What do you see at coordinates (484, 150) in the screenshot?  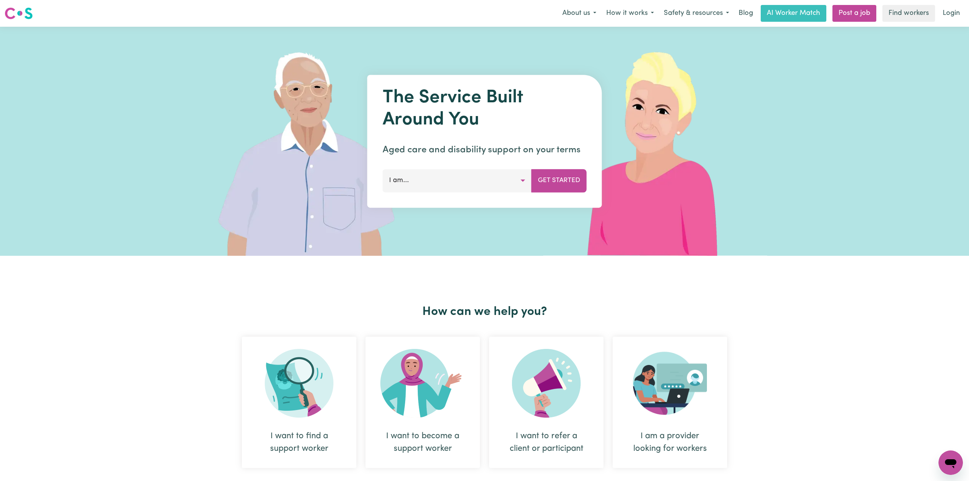 I see `p: Aged care and disability support on your terms` at bounding box center [484, 150].